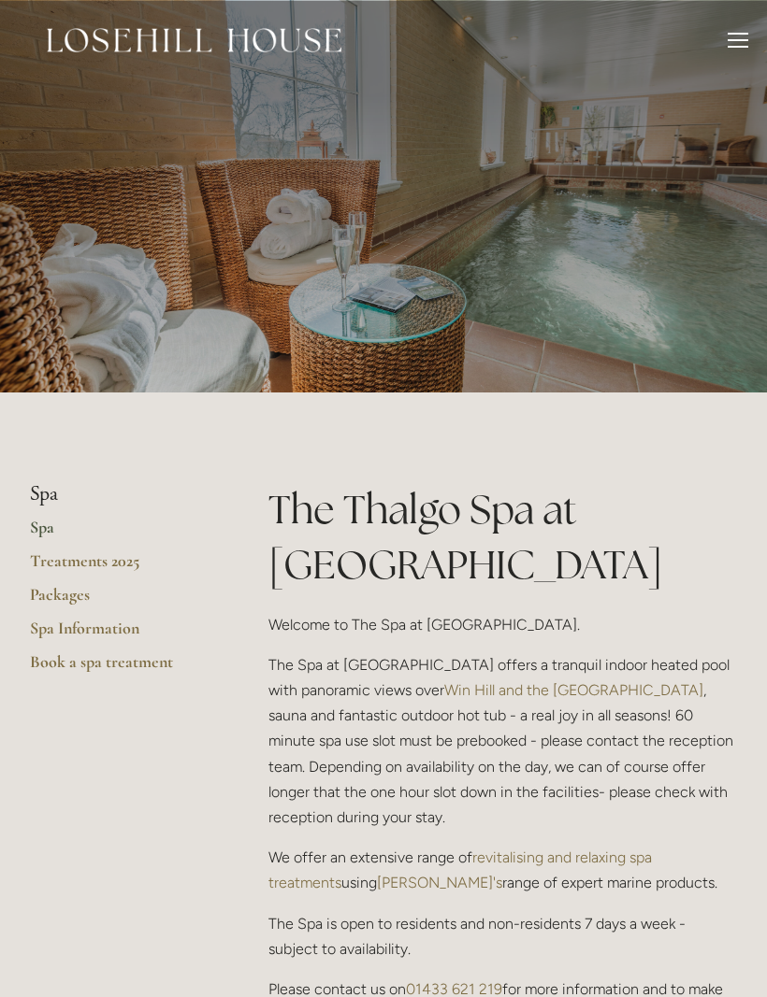  I want to click on a: Treatments 2025, so click(119, 567).